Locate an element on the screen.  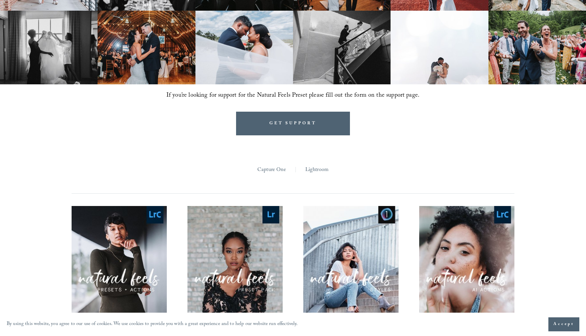
button: Accept is located at coordinates (564, 324).